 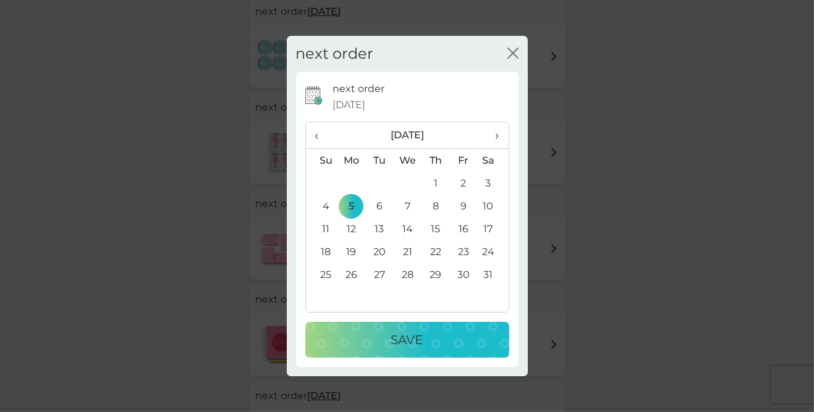 What do you see at coordinates (493, 183) in the screenshot?
I see `td: 3` at bounding box center [493, 183].